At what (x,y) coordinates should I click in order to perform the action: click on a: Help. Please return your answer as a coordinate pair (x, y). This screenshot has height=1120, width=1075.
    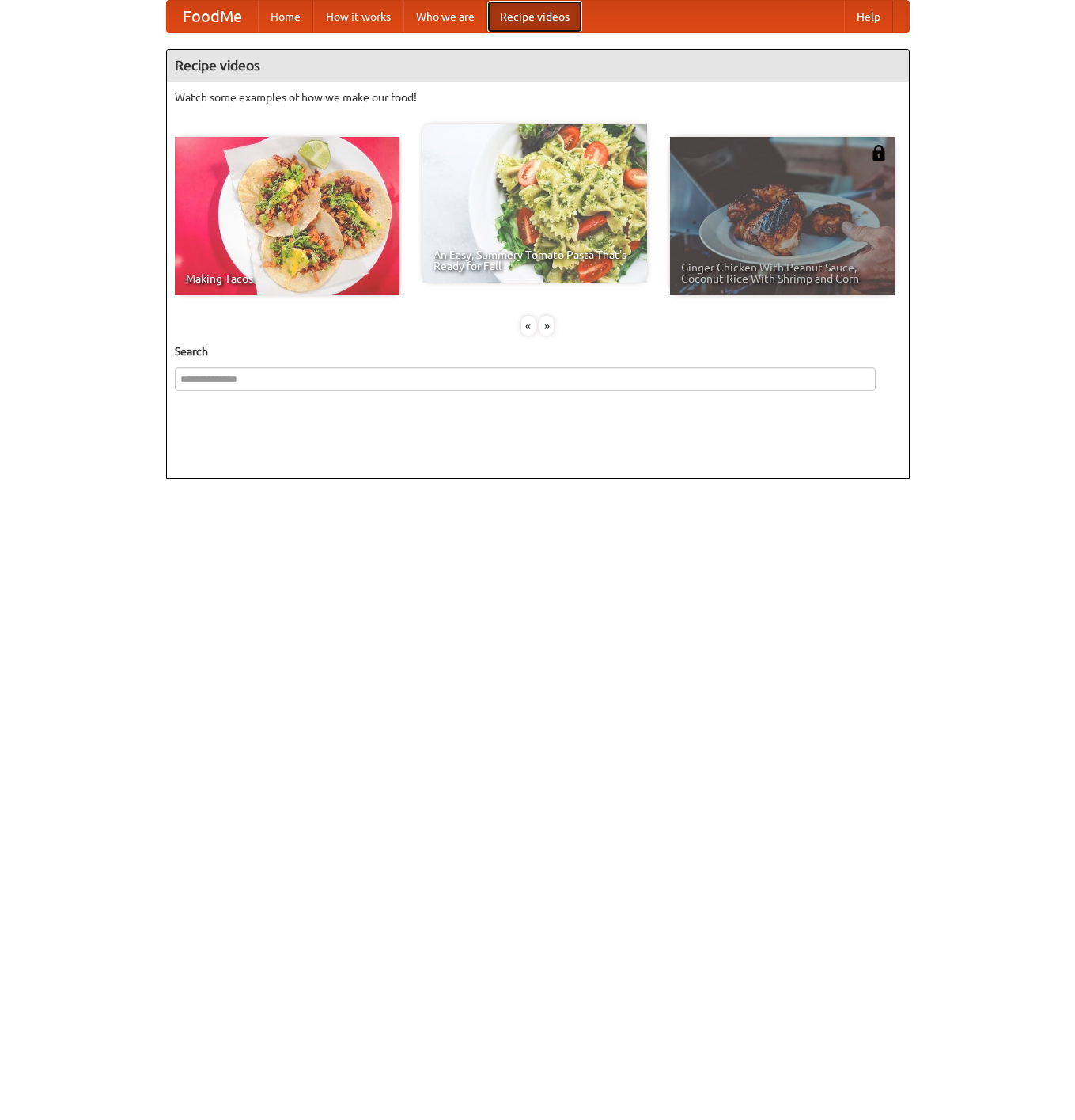
    Looking at the image, I should click on (869, 17).